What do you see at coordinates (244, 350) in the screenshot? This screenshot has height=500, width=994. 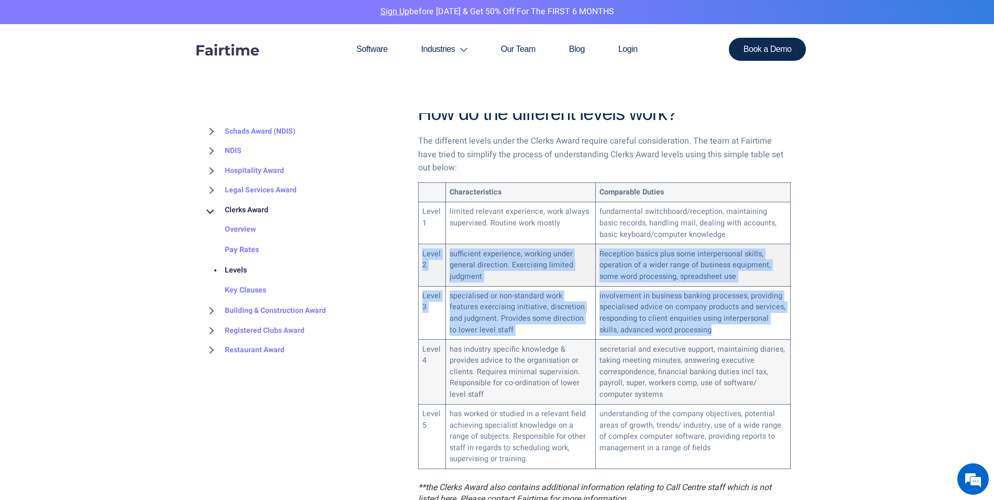 I see `a: Restaurant Award` at bounding box center [244, 350].